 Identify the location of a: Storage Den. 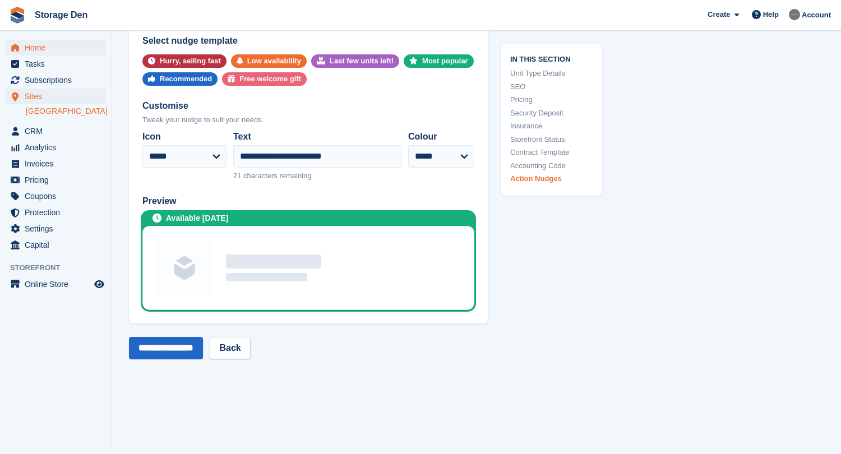
(61, 15).